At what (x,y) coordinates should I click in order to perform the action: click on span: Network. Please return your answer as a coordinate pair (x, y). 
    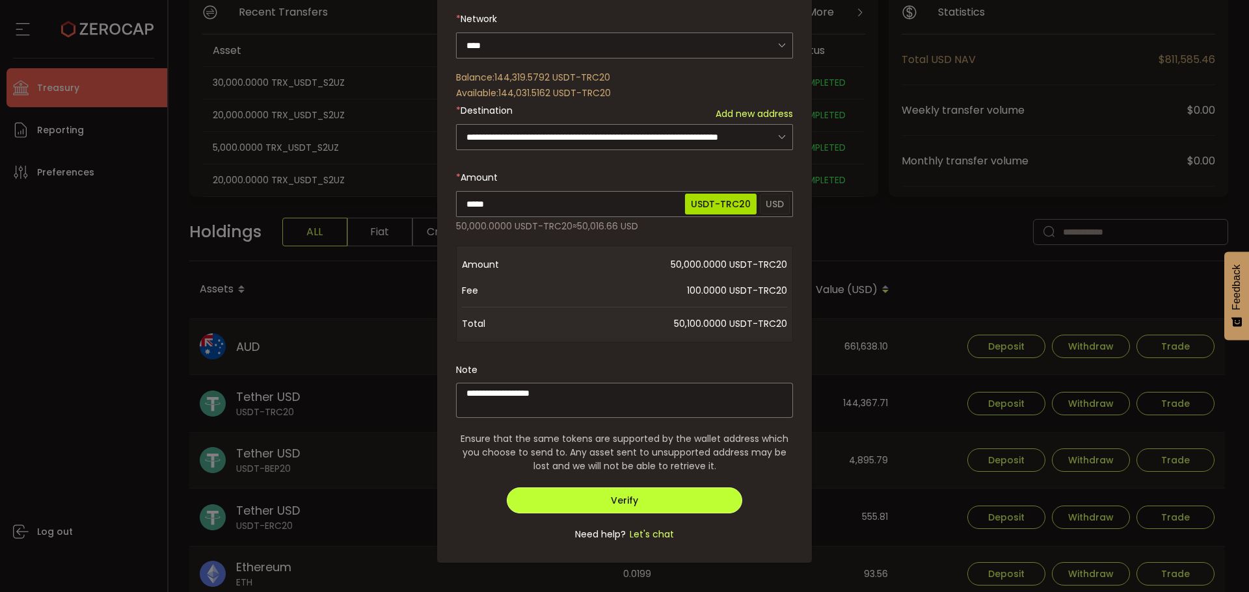
    Looking at the image, I should click on (479, 19).